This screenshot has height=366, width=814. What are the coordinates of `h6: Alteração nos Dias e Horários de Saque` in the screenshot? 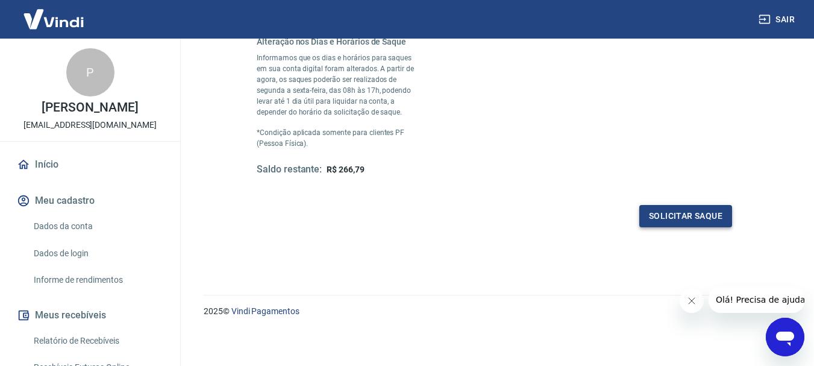 It's located at (339, 42).